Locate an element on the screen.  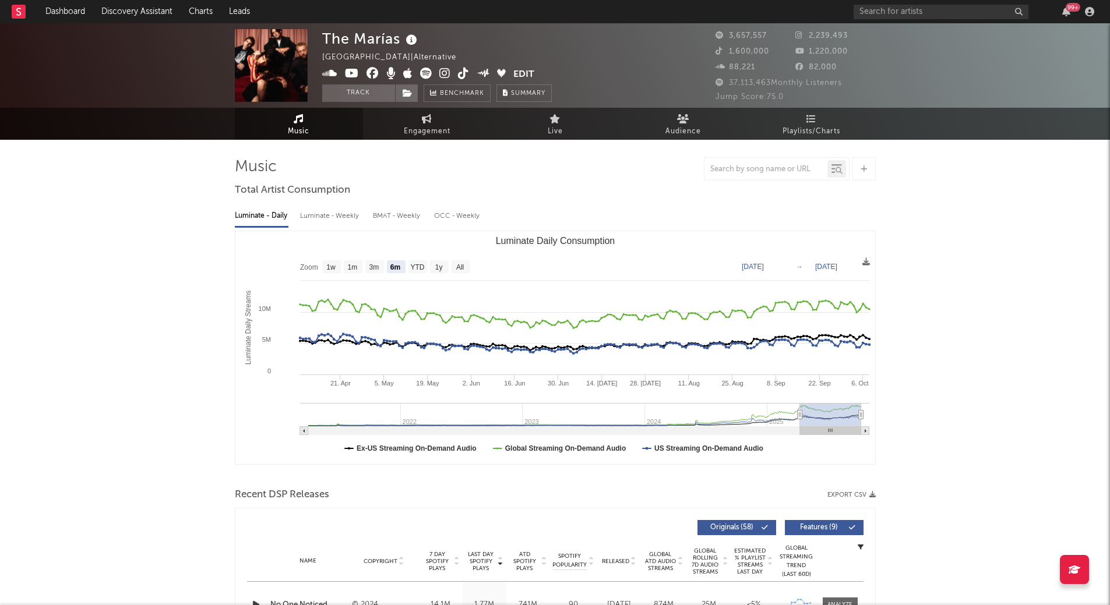
text: 16. Jun is located at coordinates (514, 383).